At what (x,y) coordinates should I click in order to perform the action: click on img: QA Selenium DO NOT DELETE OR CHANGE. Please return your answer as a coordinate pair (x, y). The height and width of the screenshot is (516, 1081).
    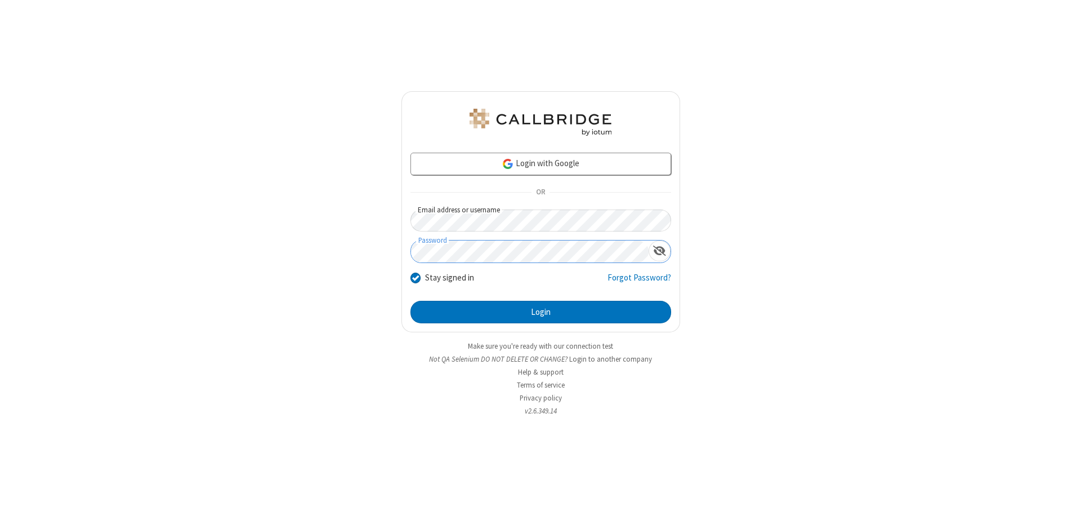
    Looking at the image, I should click on (541, 122).